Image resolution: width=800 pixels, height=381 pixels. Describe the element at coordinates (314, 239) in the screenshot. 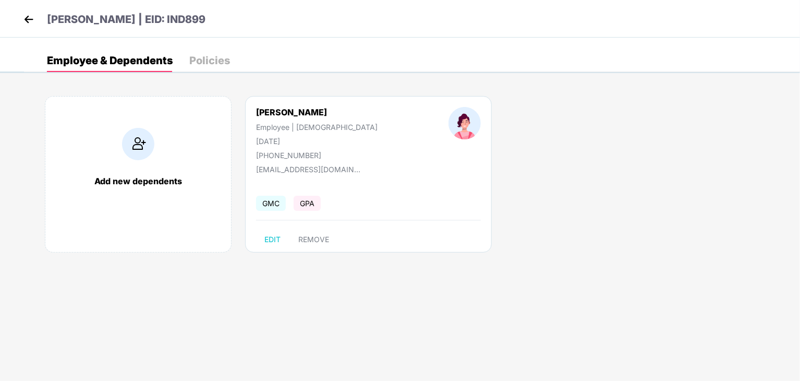

I see `span: REMOVE` at that location.